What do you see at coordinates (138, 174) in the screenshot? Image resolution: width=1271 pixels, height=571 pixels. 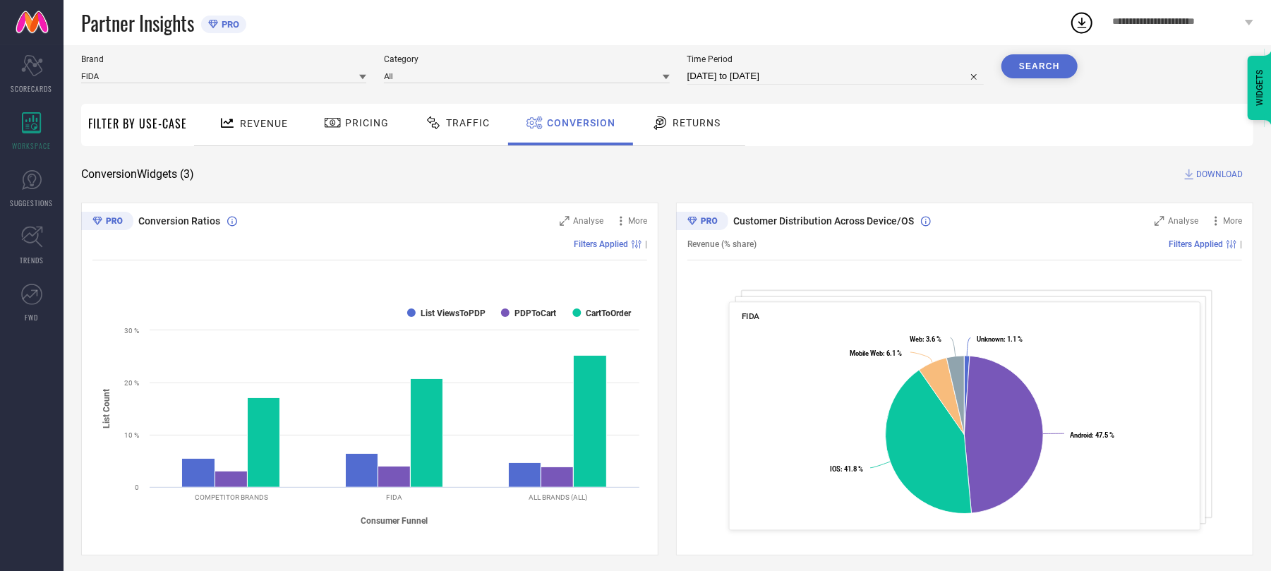 I see `span: Conversion Widgets ( 3 )` at bounding box center [138, 174].